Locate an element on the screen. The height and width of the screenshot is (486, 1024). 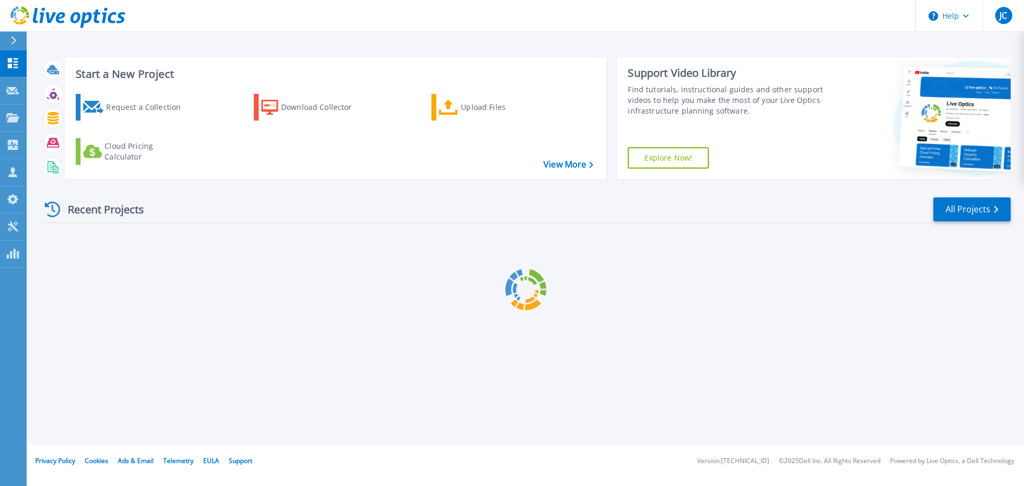
a: Explore Now! is located at coordinates (668, 158).